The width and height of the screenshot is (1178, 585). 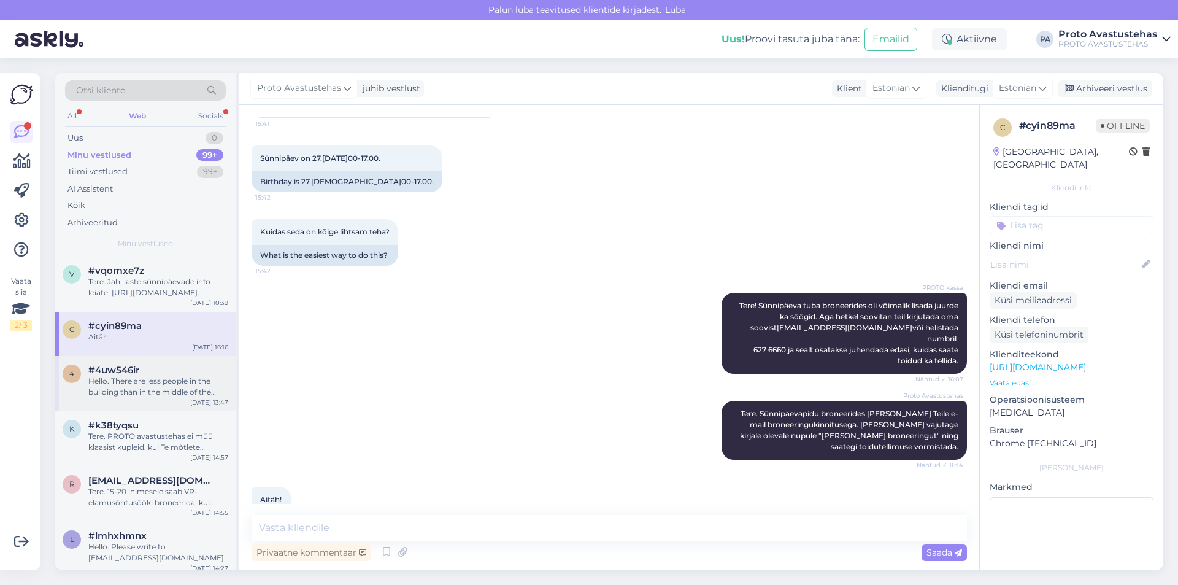 I want to click on div: Socials, so click(x=210, y=116).